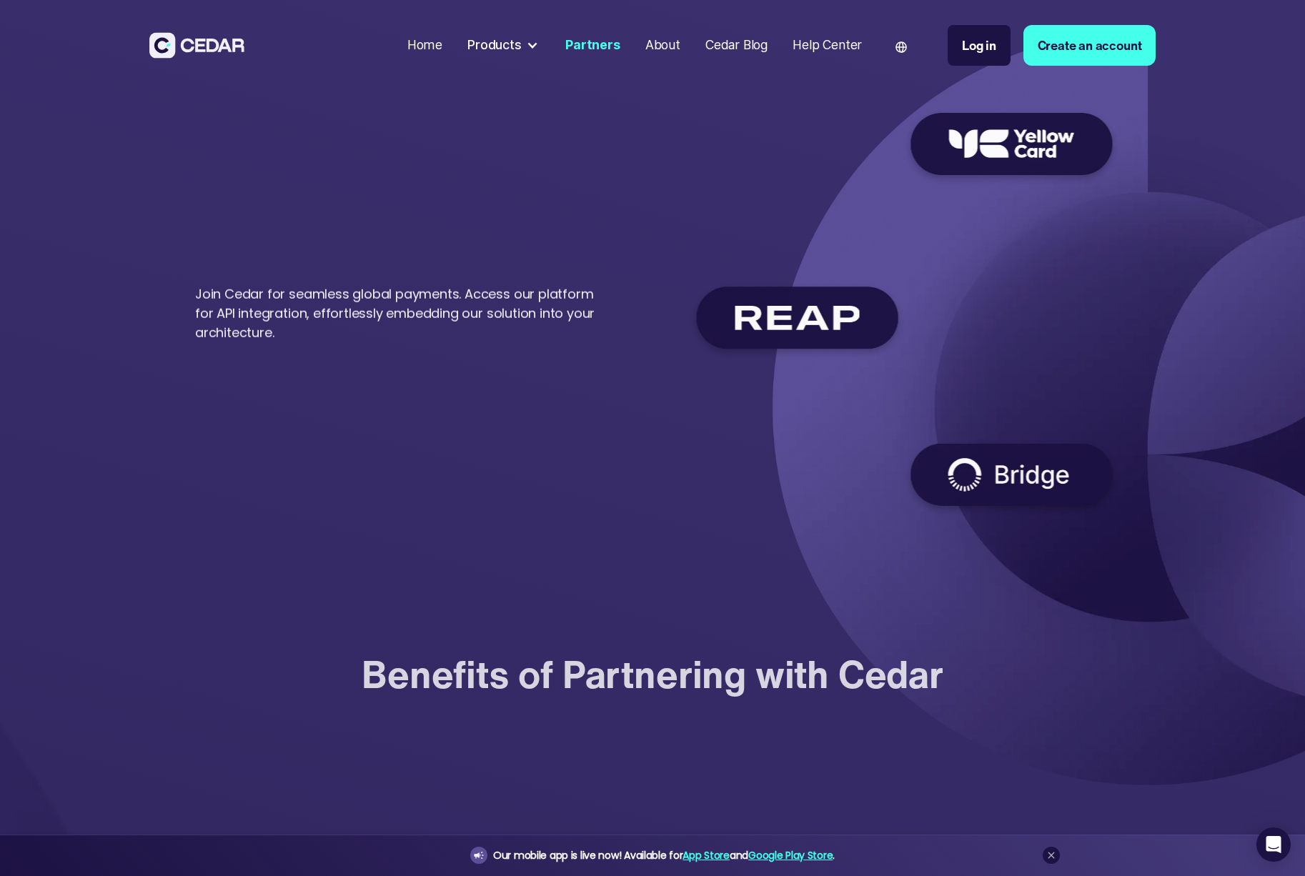 This screenshot has width=1305, height=876. I want to click on div: Log in, so click(979, 45).